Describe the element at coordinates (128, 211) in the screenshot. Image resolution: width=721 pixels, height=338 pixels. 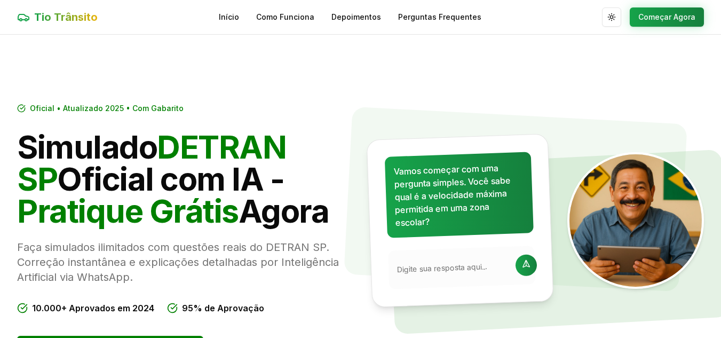
I see `span: Pratique Grátis` at that location.